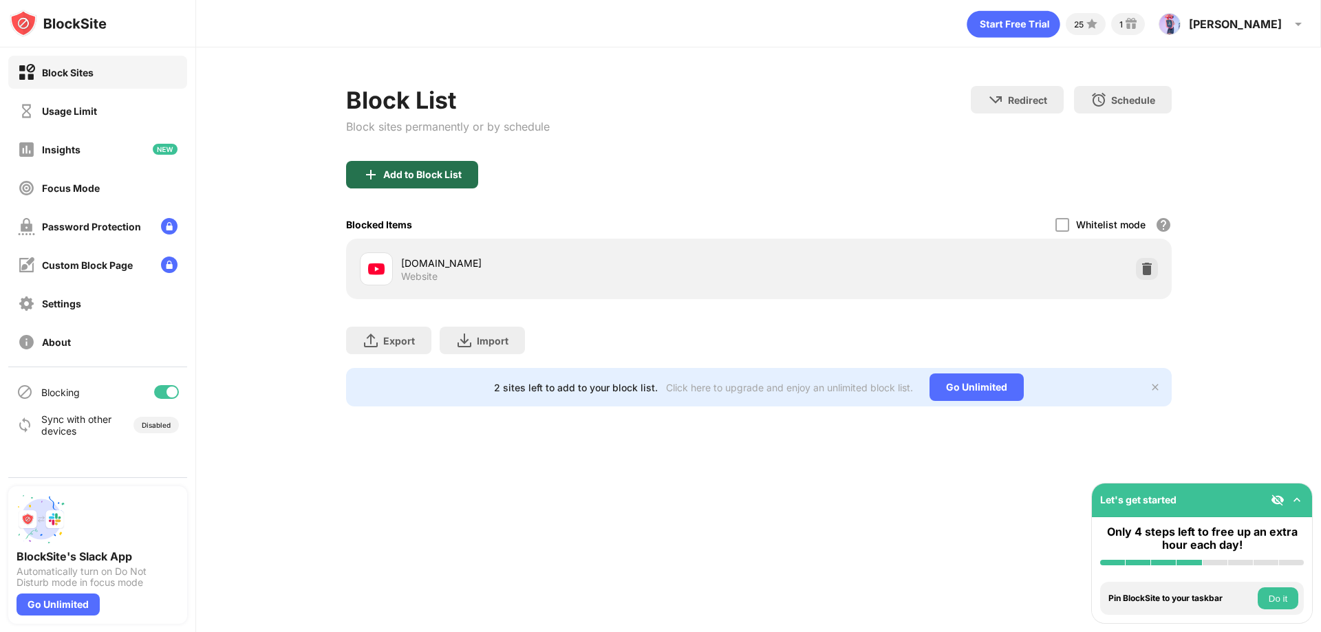 The width and height of the screenshot is (1321, 632). I want to click on div: Website, so click(419, 277).